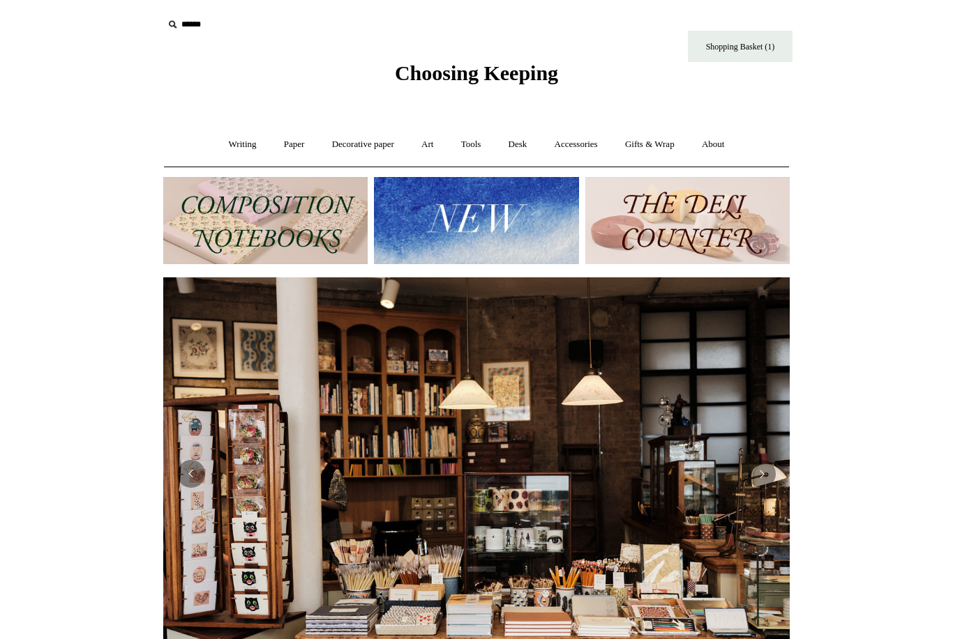  Describe the element at coordinates (427, 144) in the screenshot. I see `a: Art` at that location.